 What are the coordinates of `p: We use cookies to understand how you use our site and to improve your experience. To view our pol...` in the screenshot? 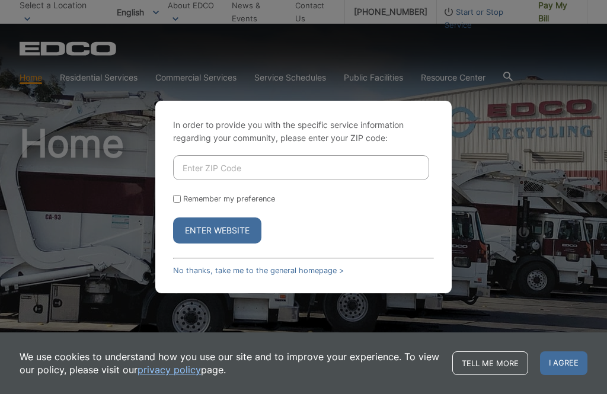 It's located at (230, 363).